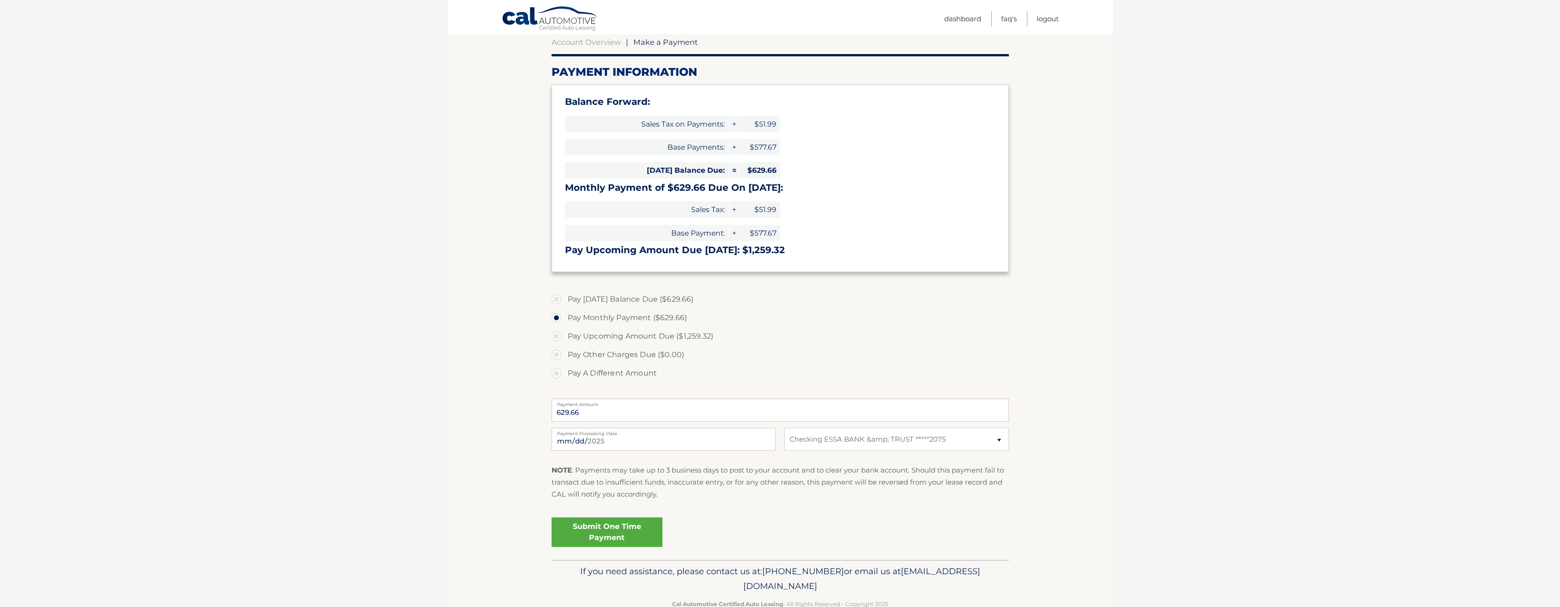 The width and height of the screenshot is (1560, 607). Describe the element at coordinates (780, 410) in the screenshot. I see `input: Payment Amount` at that location.